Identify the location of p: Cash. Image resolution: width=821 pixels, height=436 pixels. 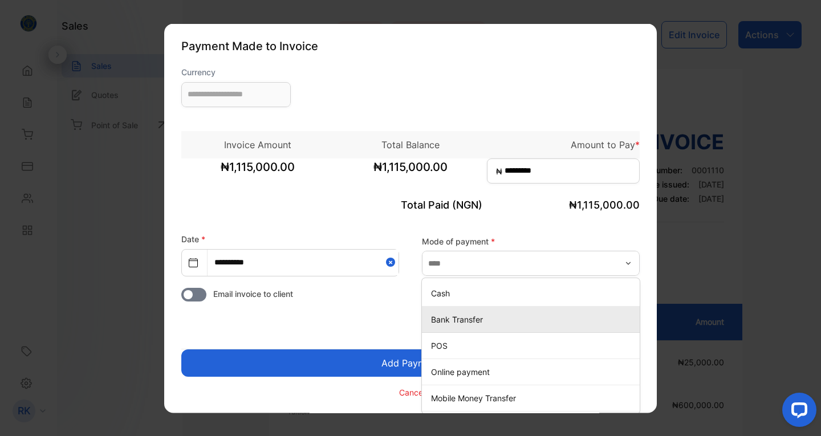
(533, 293).